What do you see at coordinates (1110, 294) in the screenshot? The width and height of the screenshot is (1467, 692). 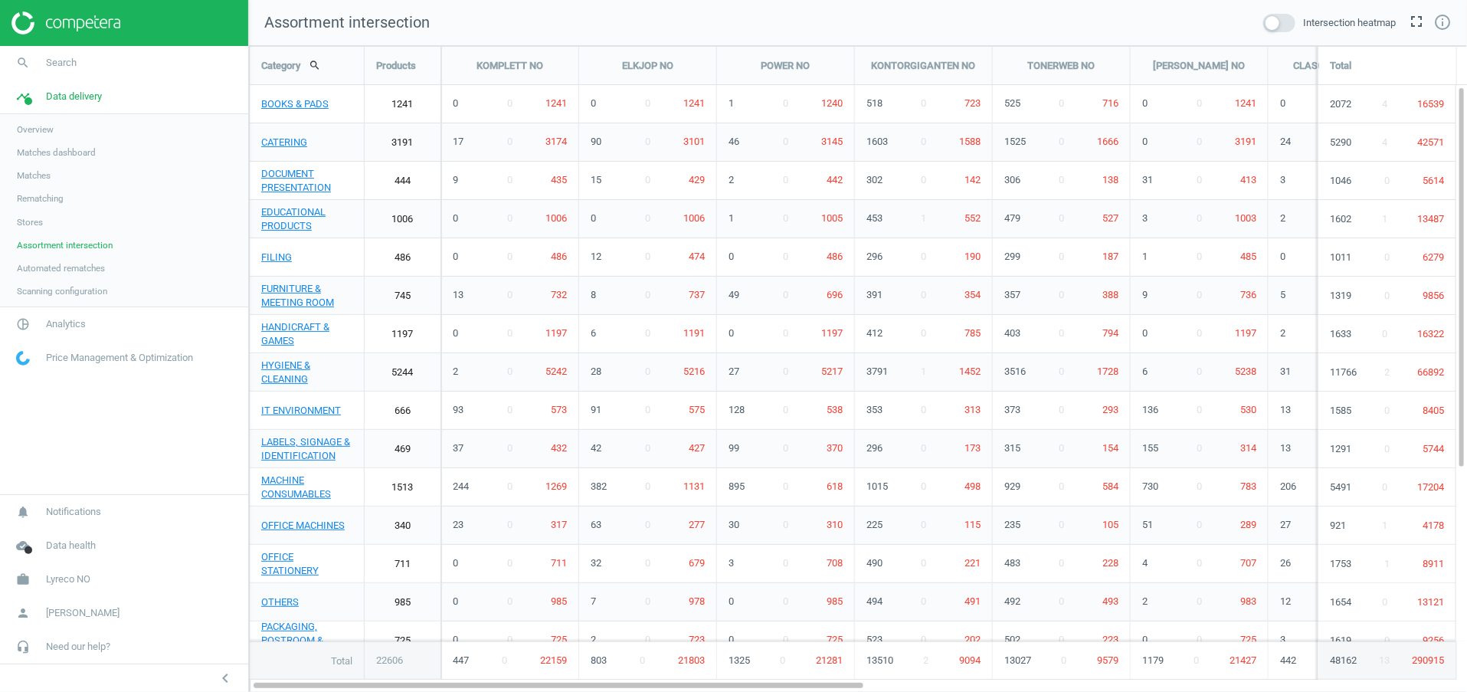 I see `span: 388` at bounding box center [1110, 294].